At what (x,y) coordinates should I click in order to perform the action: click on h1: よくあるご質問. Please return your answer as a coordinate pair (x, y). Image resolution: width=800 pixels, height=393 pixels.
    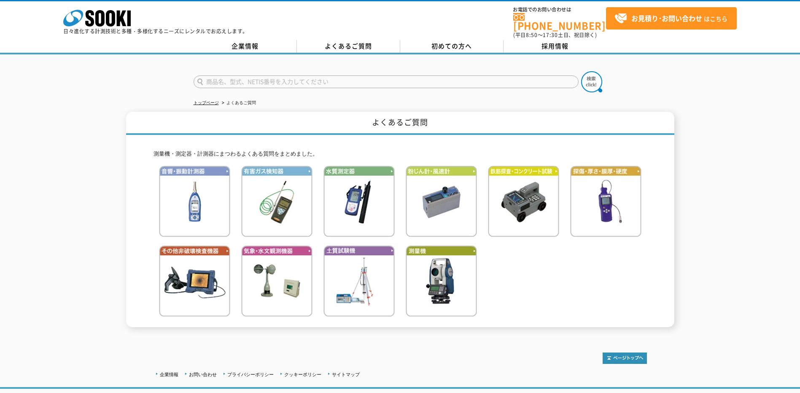
    Looking at the image, I should click on (400, 123).